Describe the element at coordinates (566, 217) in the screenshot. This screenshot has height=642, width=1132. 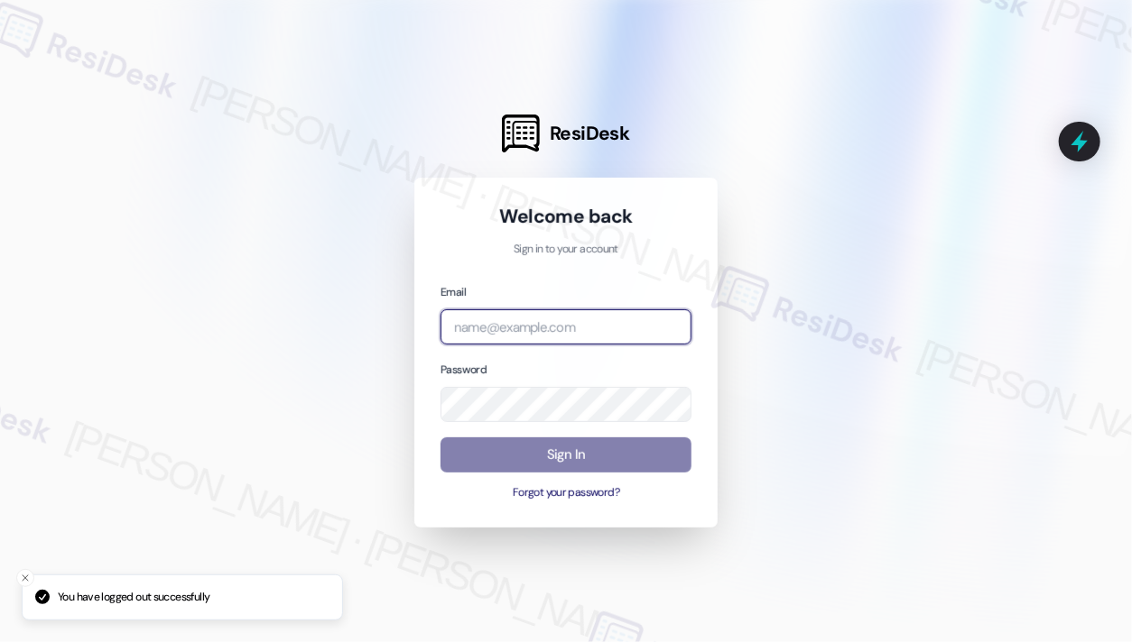
I see `h1: Welcome back` at that location.